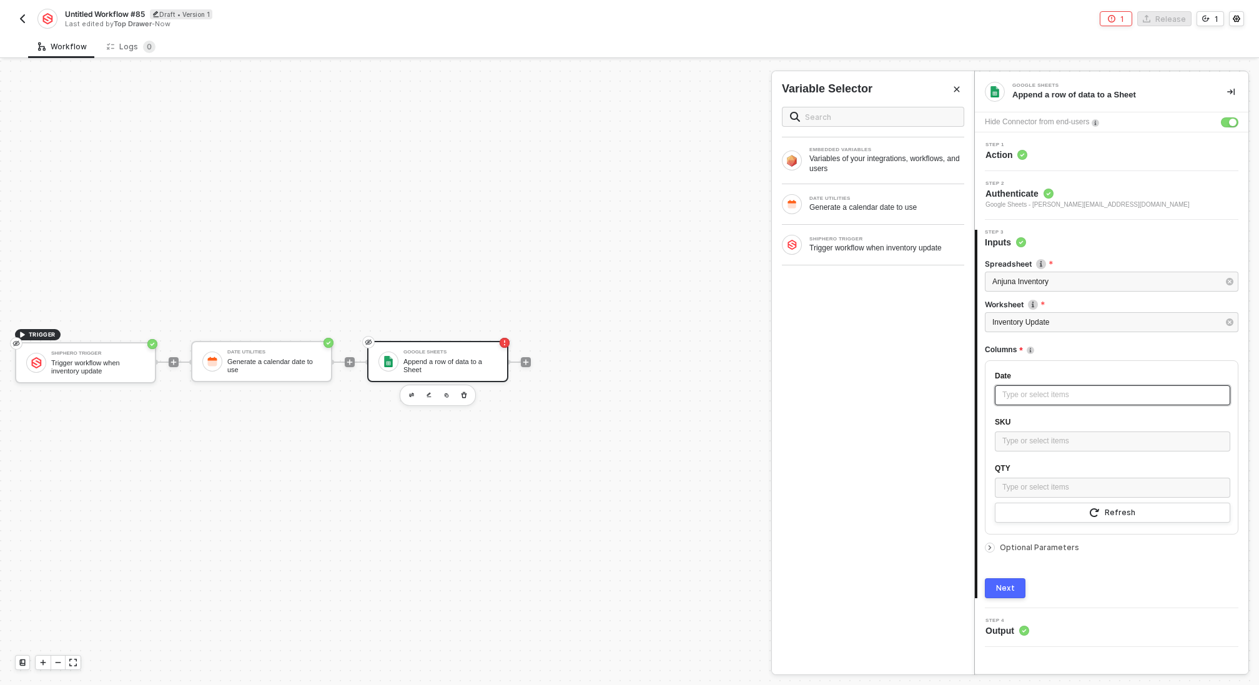 The width and height of the screenshot is (1259, 685). What do you see at coordinates (132, 24) in the screenshot?
I see `span: Top Drawer` at bounding box center [132, 24].